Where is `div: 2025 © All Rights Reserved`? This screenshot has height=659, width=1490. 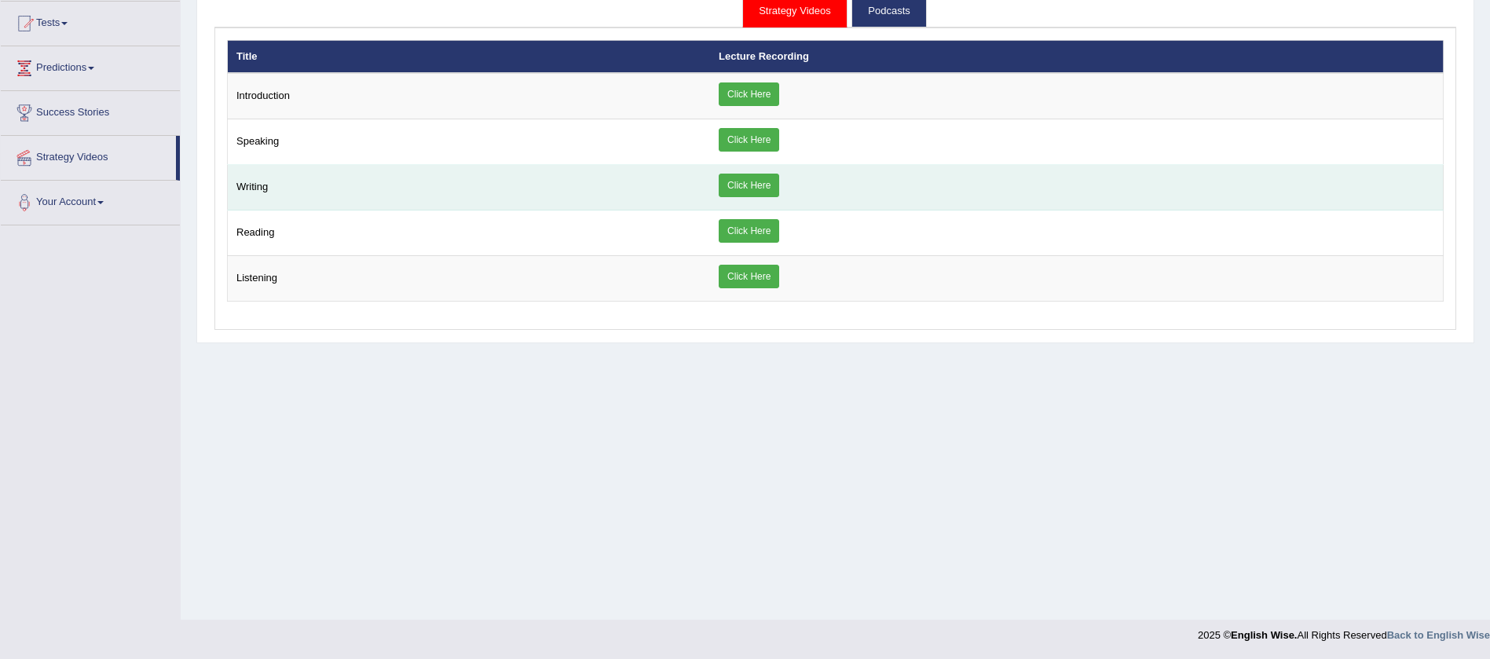 div: 2025 © All Rights Reserved is located at coordinates (1344, 631).